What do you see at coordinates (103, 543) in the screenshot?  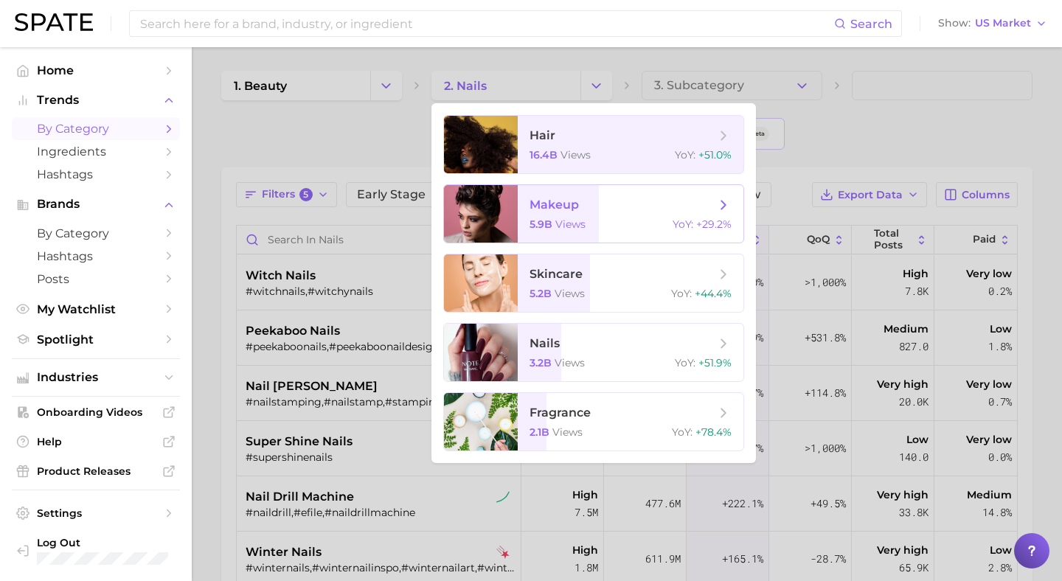 I see `span: Log Out` at bounding box center [103, 543].